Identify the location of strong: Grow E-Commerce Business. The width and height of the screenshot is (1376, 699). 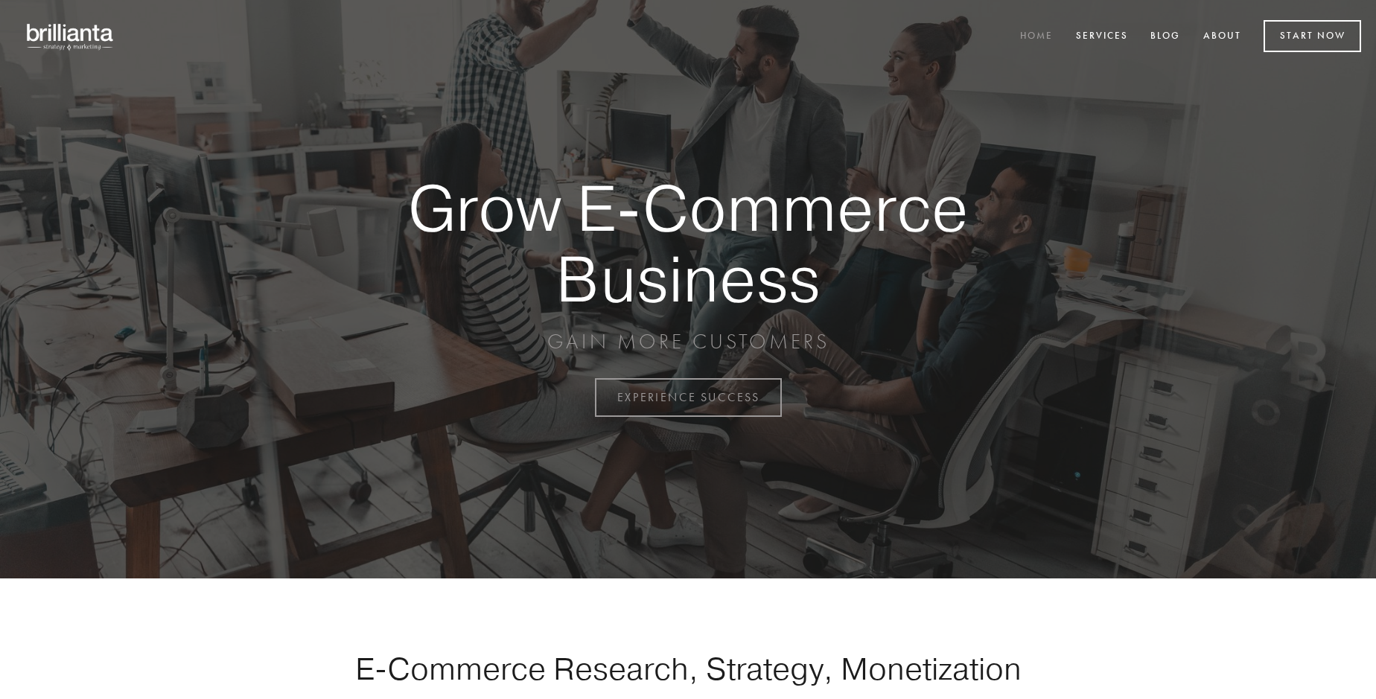
(688, 243).